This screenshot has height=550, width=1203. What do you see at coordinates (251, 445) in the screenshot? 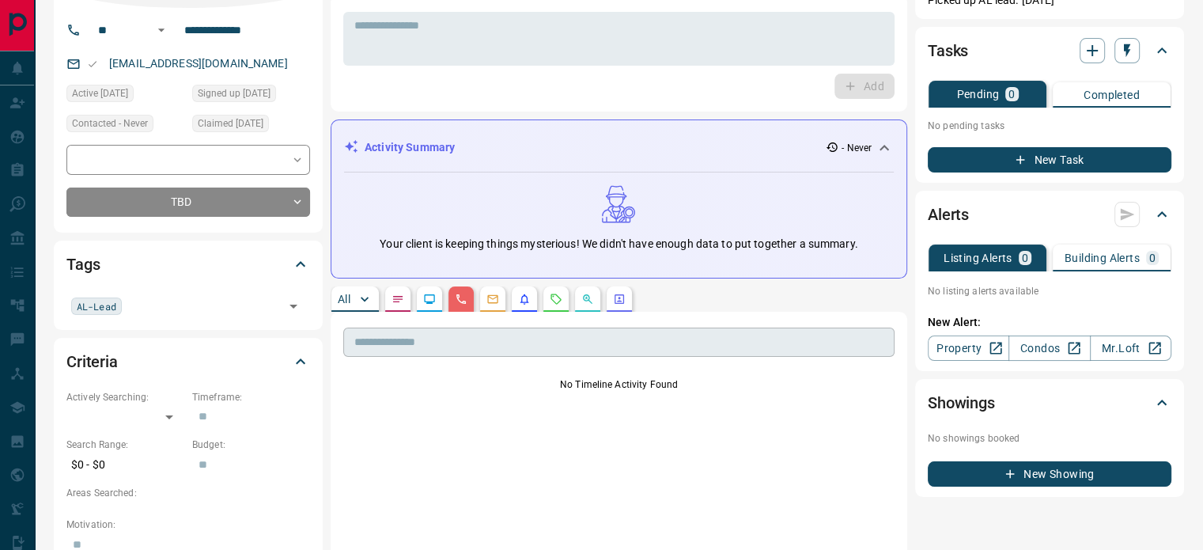
I see `p: Budget:` at bounding box center [251, 445].